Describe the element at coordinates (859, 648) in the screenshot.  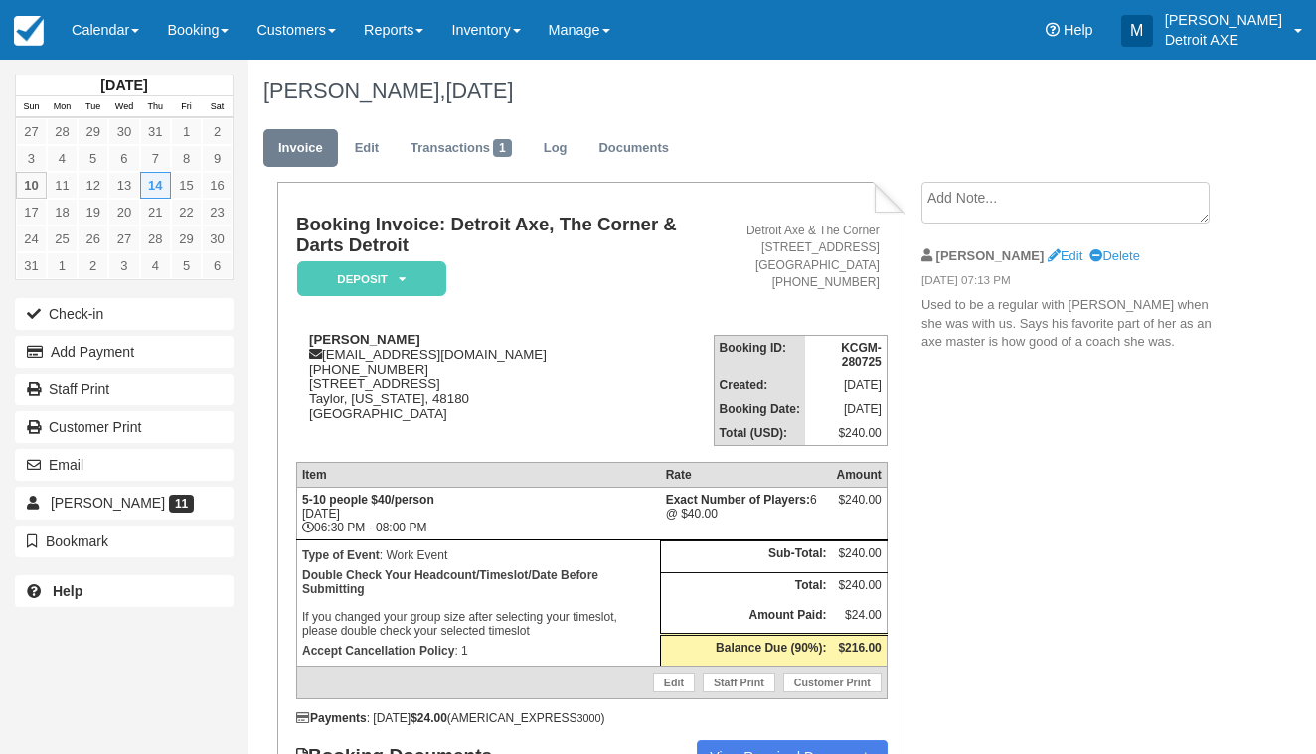
I see `strong: $216.00` at that location.